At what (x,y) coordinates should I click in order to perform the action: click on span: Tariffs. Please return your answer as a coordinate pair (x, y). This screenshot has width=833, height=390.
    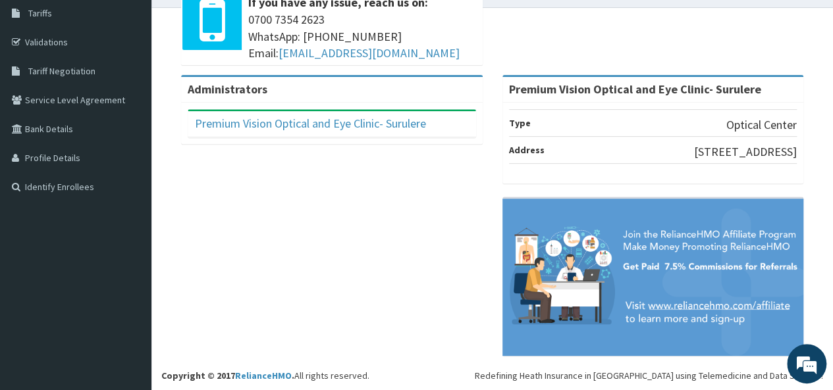
    Looking at the image, I should click on (40, 13).